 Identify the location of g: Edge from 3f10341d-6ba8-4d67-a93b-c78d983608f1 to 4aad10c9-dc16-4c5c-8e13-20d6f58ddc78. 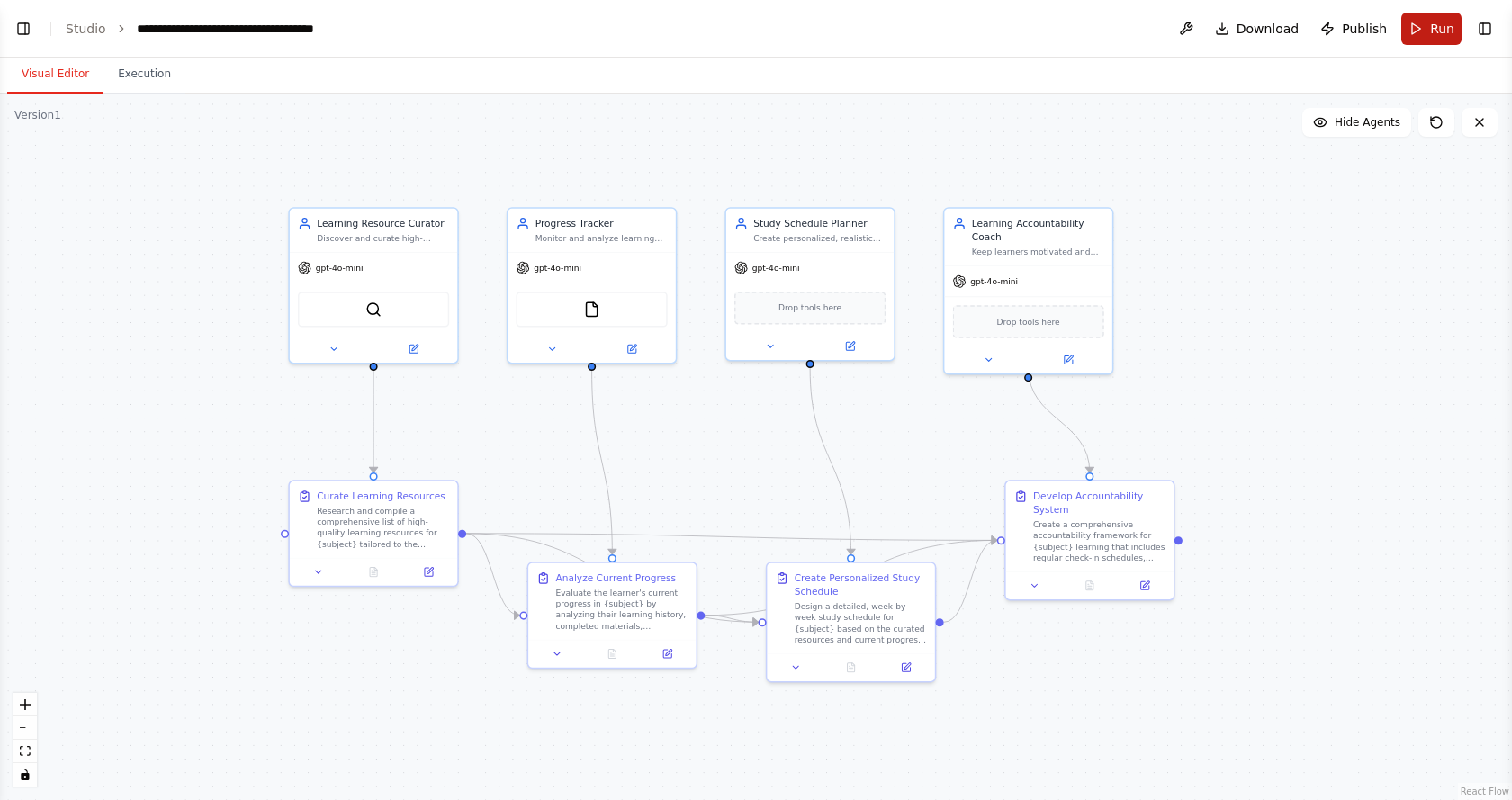
(731, 536).